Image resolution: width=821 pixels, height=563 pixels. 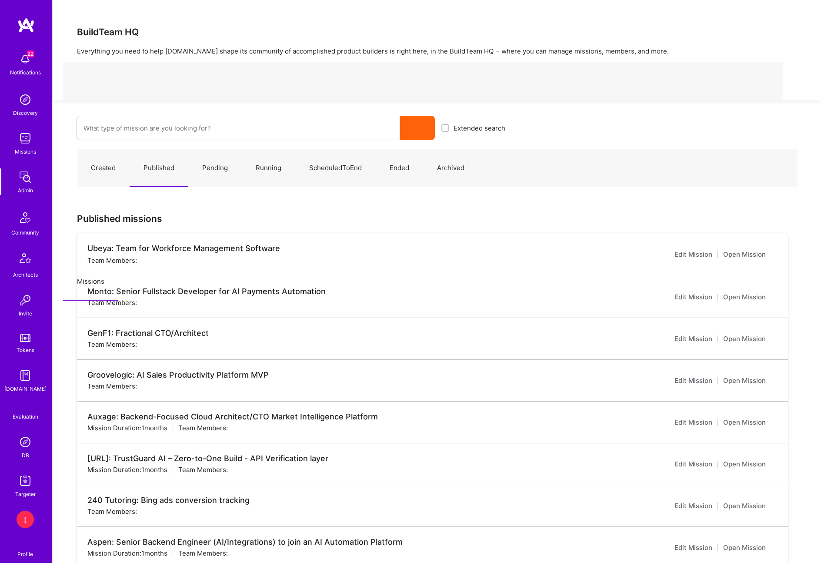 What do you see at coordinates (479, 128) in the screenshot?
I see `span: Extended search` at bounding box center [479, 128].